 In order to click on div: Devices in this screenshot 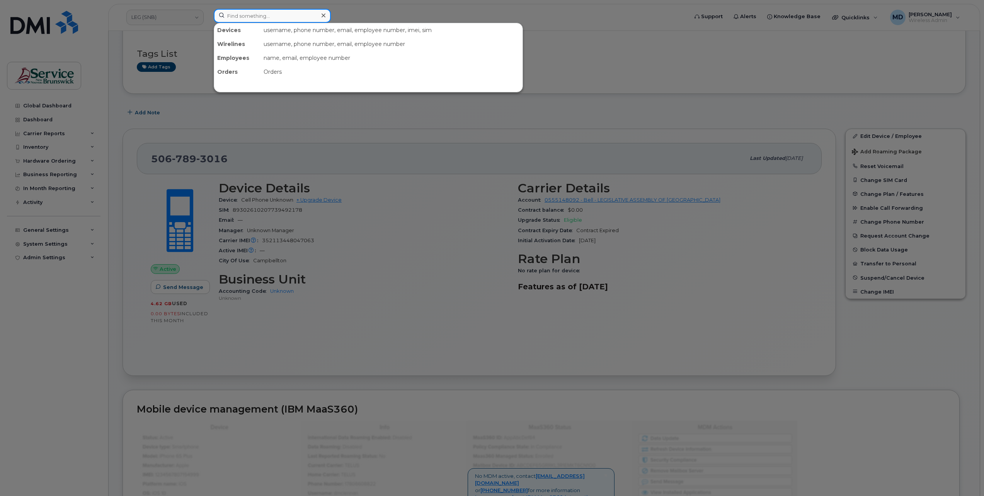, I will do `click(237, 30)`.